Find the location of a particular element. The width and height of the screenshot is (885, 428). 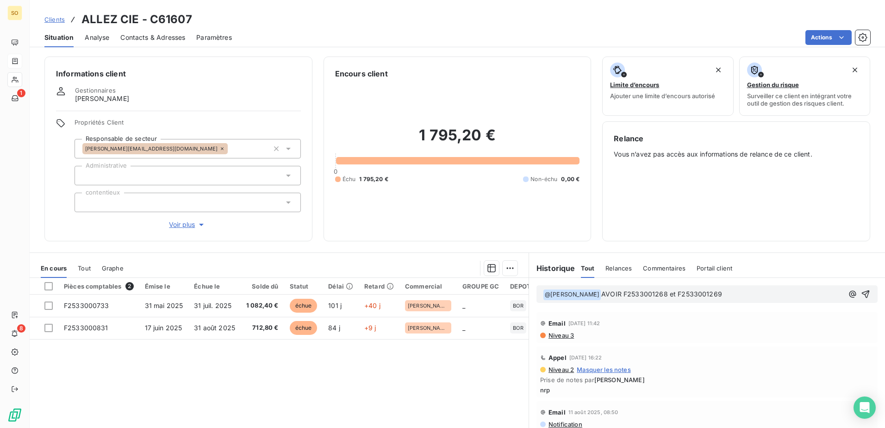

span: Clients is located at coordinates (55, 19).